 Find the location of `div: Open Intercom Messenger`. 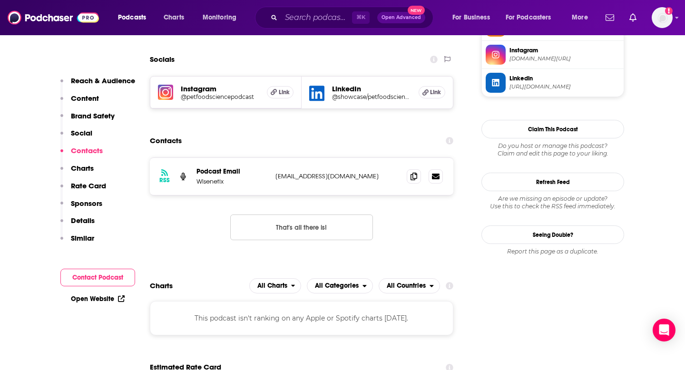

div: Open Intercom Messenger is located at coordinates (664, 330).